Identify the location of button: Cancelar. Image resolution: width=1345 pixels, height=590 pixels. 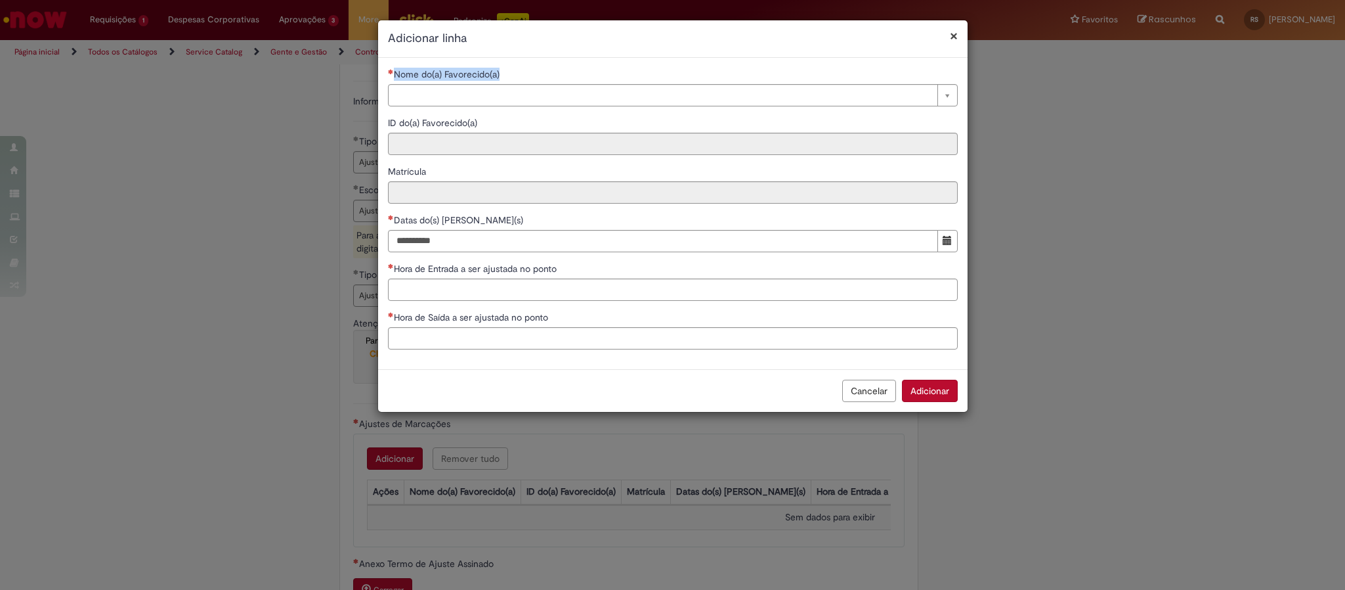
(869, 391).